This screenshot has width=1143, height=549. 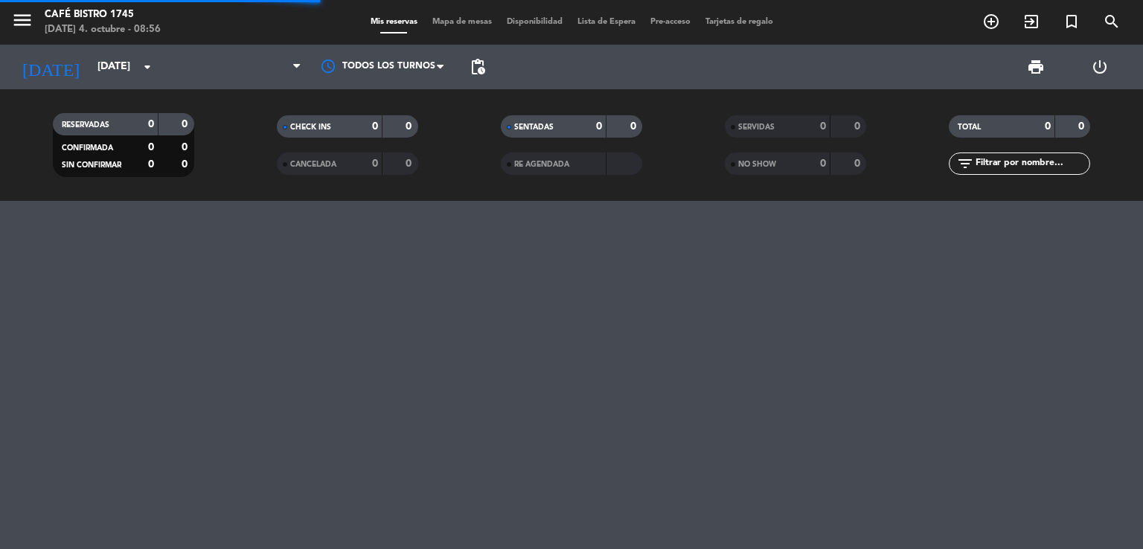 I want to click on span: Mis reservas, so click(x=394, y=22).